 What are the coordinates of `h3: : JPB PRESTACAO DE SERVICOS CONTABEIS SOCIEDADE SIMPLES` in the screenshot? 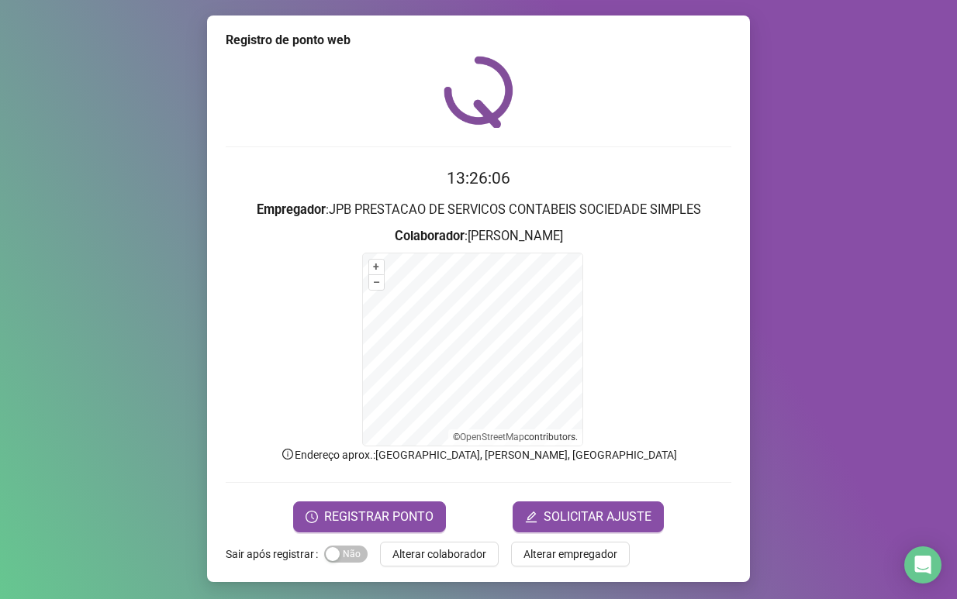 It's located at (478, 210).